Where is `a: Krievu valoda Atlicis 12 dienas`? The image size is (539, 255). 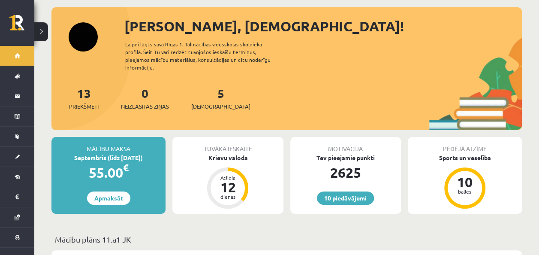
a: Krievu valoda Atlicis 12 dienas is located at coordinates (228, 181).